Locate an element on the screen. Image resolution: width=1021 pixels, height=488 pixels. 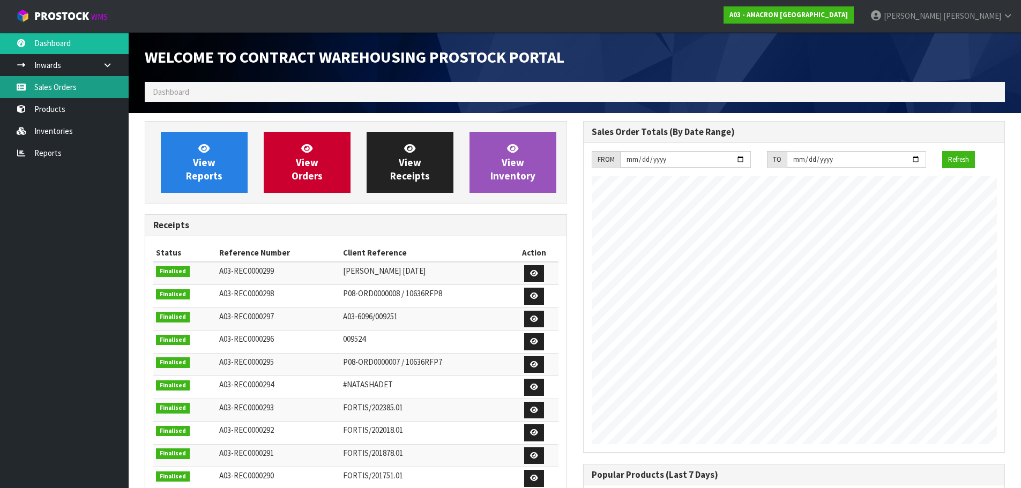
span: A03-6096/009251 is located at coordinates (370, 316).